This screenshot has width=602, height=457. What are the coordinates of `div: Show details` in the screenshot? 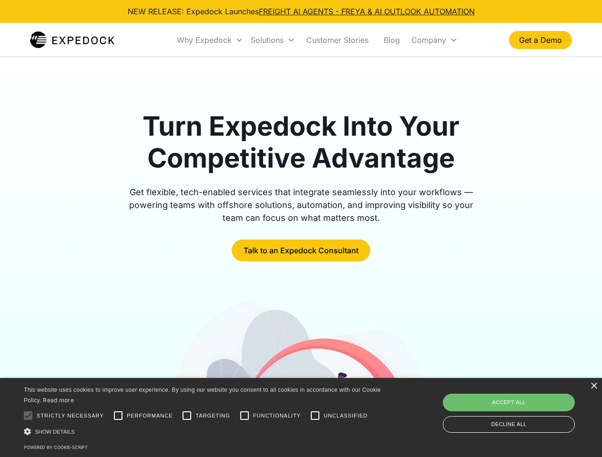 It's located at (204, 432).